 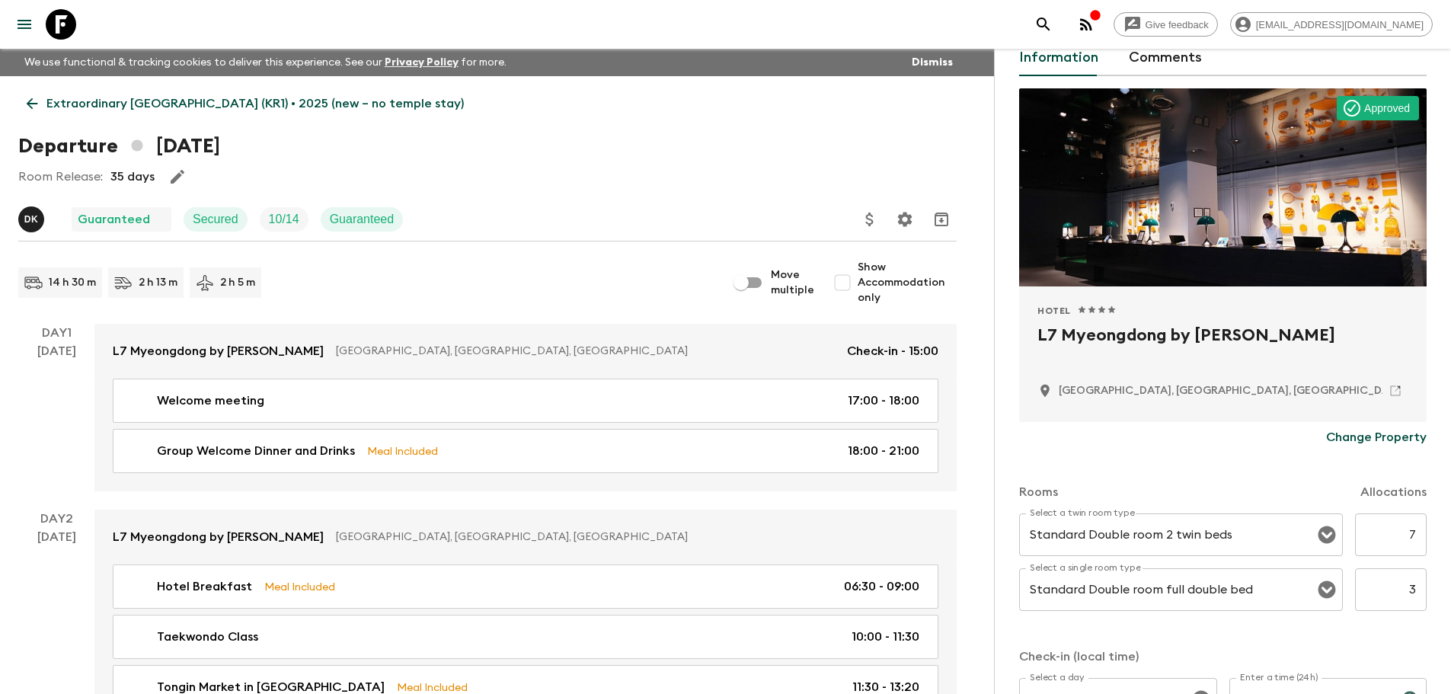 What do you see at coordinates (216, 219) in the screenshot?
I see `p: Secured` at bounding box center [216, 219].